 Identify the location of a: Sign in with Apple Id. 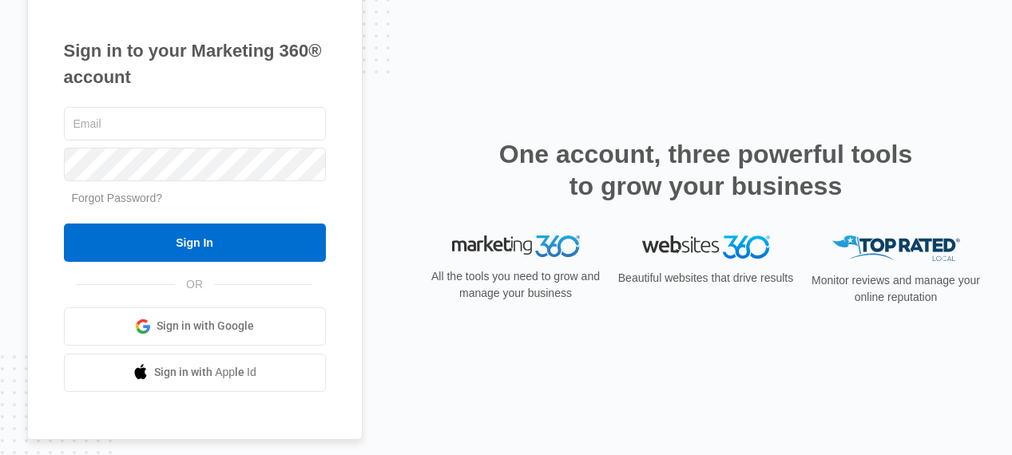
(195, 373).